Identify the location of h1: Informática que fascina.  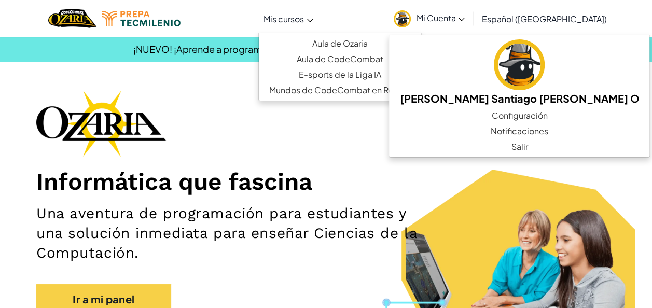
(326, 181).